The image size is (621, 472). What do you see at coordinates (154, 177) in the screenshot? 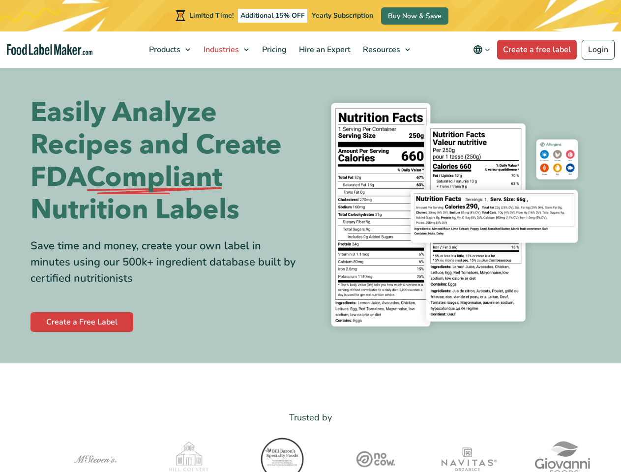
I see `span: Compliant` at bounding box center [154, 177].